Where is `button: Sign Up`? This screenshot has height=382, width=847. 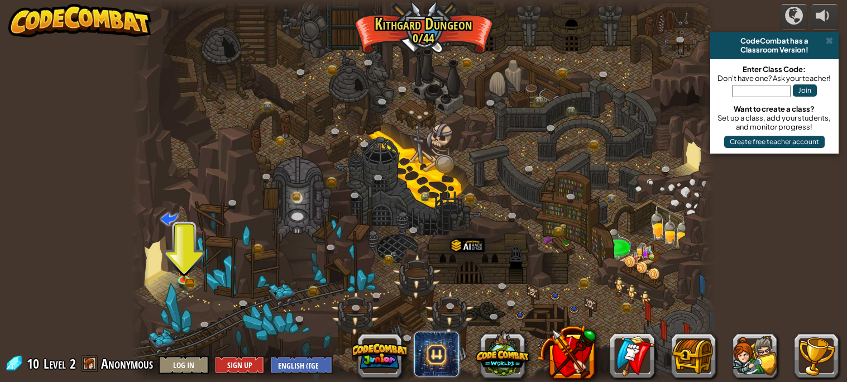 button: Sign Up is located at coordinates (240, 365).